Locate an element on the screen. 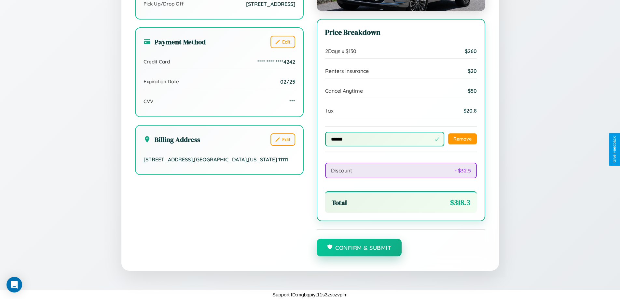 Image resolution: width=620 pixels, height=299 pixels. button: Confirm & Submit is located at coordinates (359, 248).